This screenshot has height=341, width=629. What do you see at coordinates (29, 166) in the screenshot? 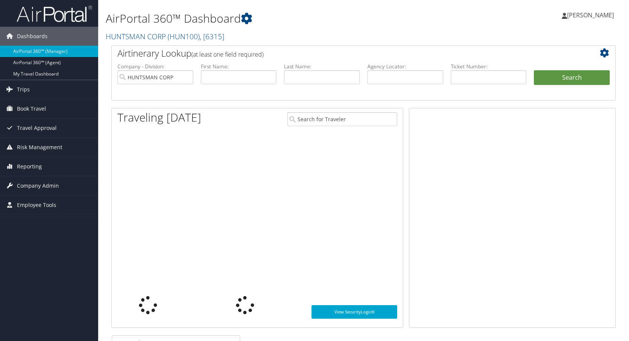
I see `span: Reporting` at bounding box center [29, 166].